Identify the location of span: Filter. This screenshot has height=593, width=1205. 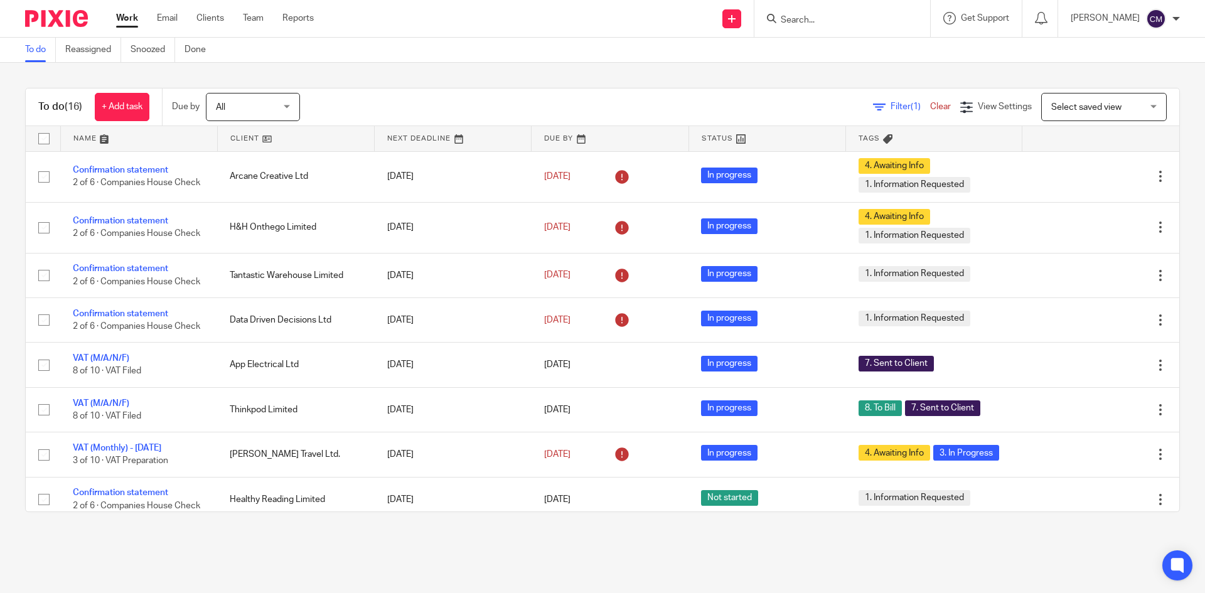
(910, 107).